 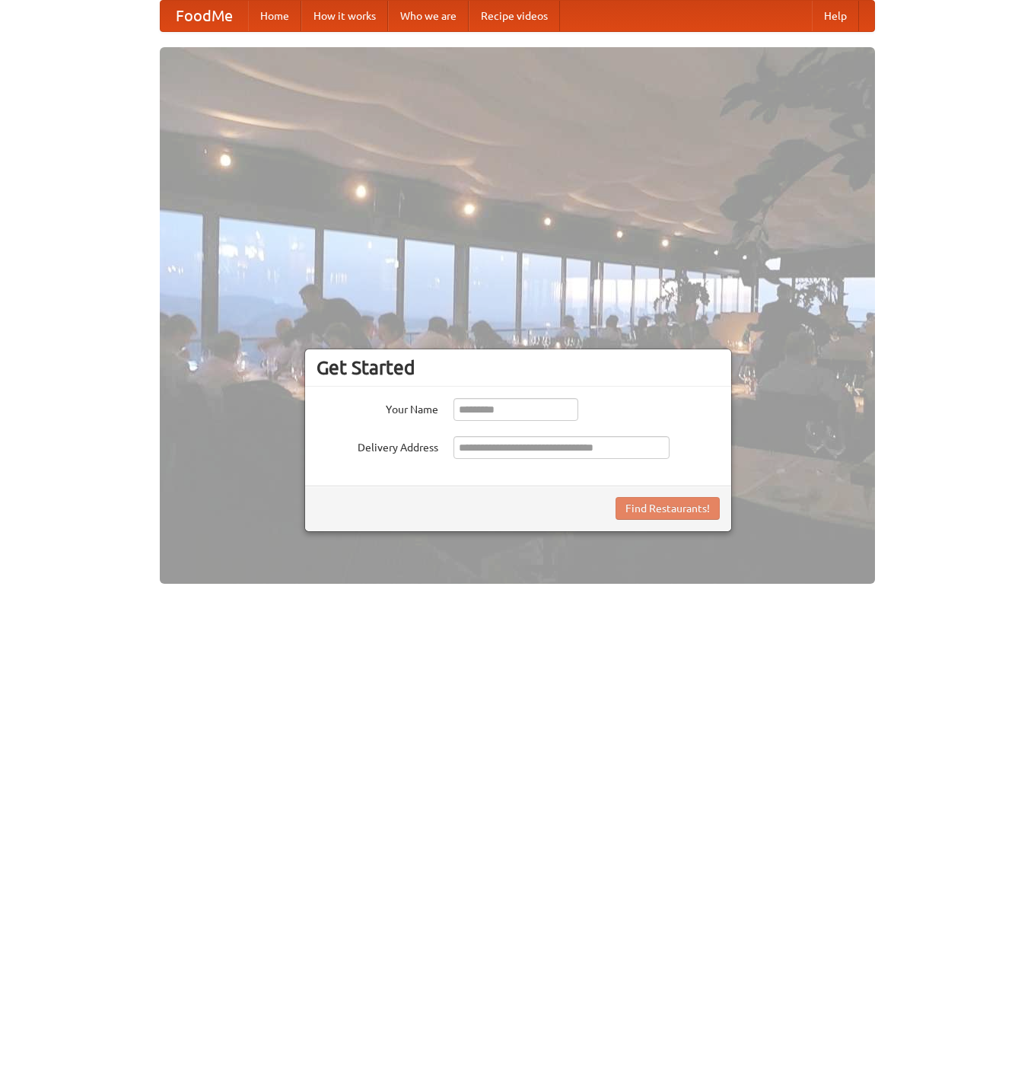 I want to click on label: Your Name, so click(x=377, y=407).